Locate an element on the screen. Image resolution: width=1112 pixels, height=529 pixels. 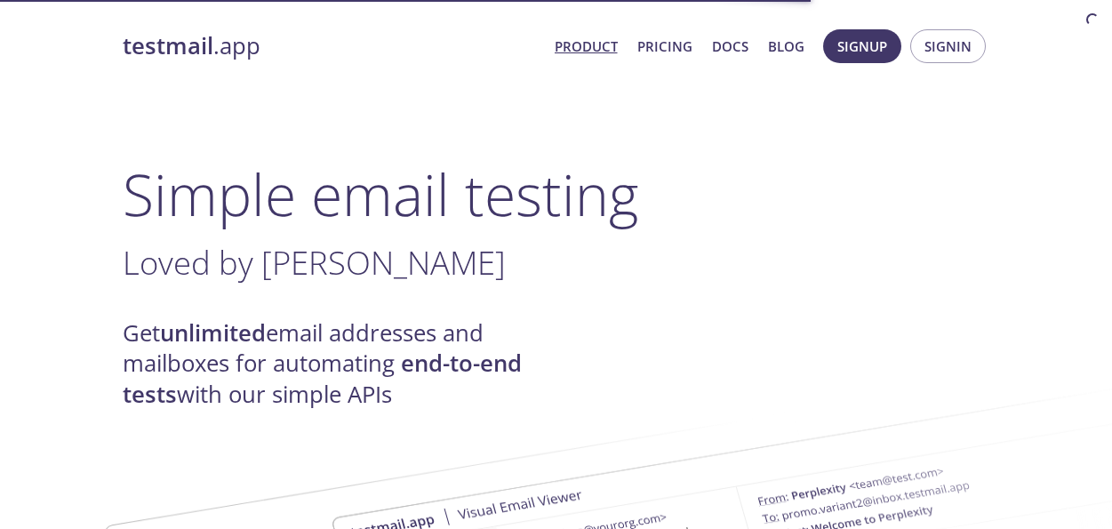
a: Docs is located at coordinates (730, 46).